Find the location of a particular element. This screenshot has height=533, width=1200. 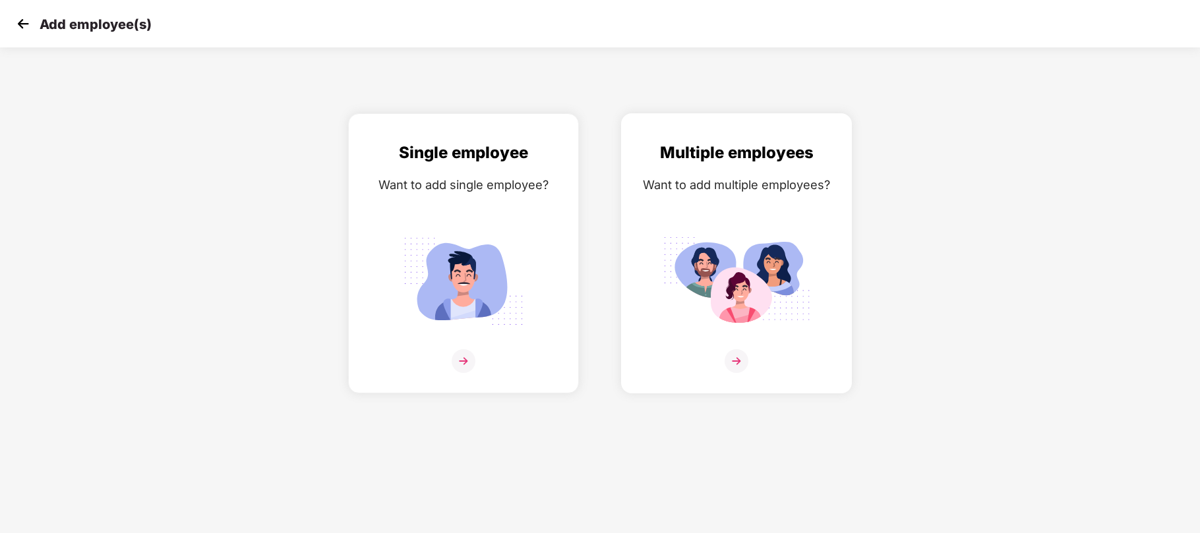

div: Want to add multiple employees? is located at coordinates (736, 185).